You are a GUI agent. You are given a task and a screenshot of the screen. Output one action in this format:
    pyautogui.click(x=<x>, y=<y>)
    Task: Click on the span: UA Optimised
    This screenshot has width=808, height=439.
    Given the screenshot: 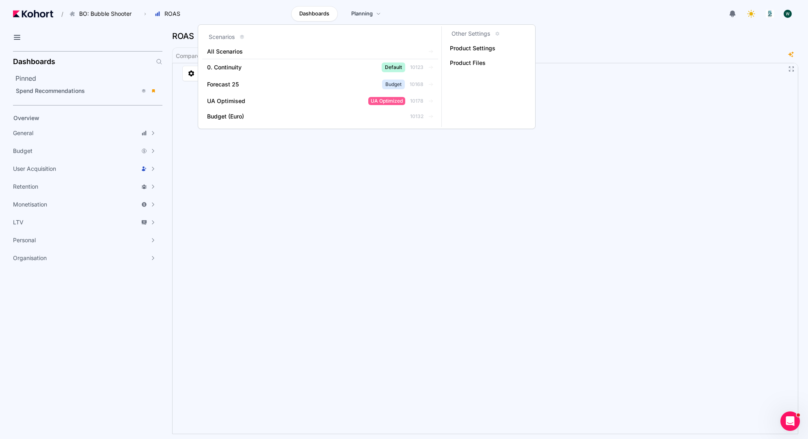 What is the action you would take?
    pyautogui.click(x=226, y=101)
    